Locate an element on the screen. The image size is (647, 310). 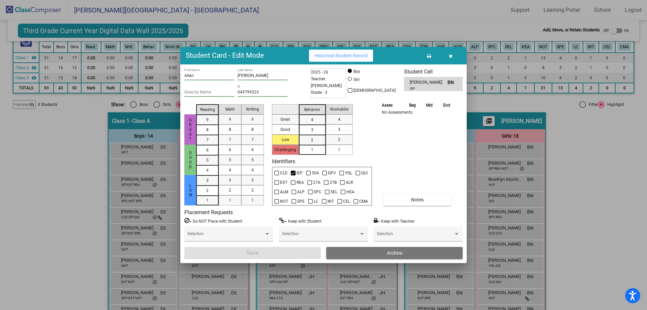
span: LC is located at coordinates (316, 201).